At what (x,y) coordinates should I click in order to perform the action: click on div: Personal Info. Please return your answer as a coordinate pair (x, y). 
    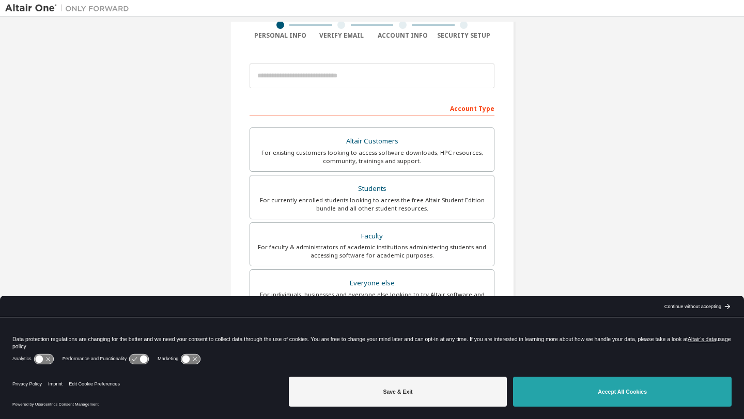
    Looking at the image, I should click on (280, 36).